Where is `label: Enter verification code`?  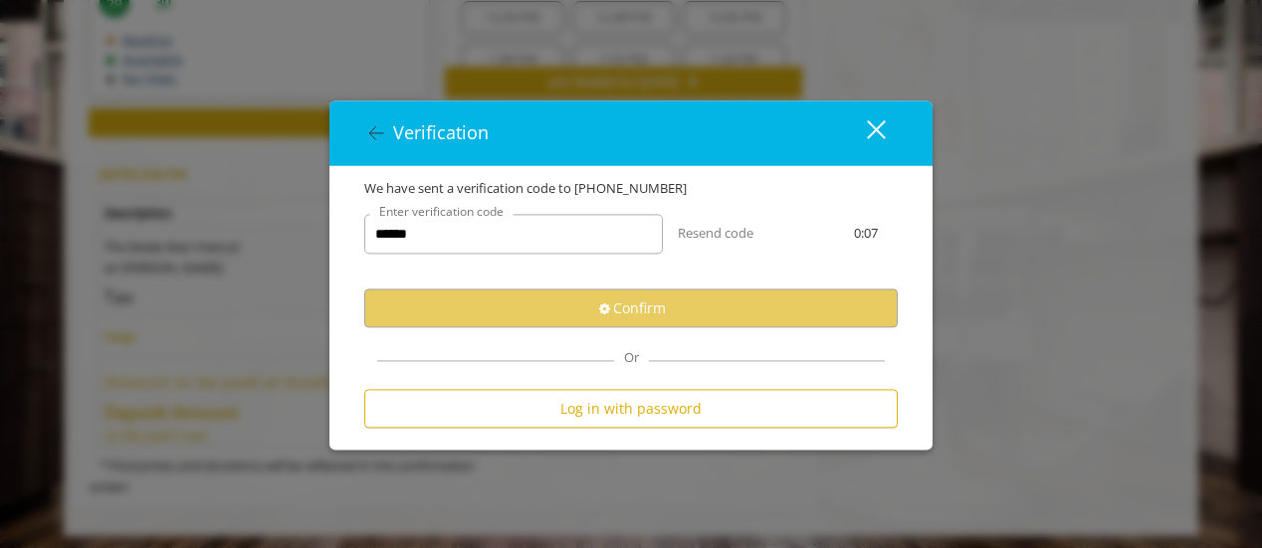
label: Enter verification code is located at coordinates (441, 212).